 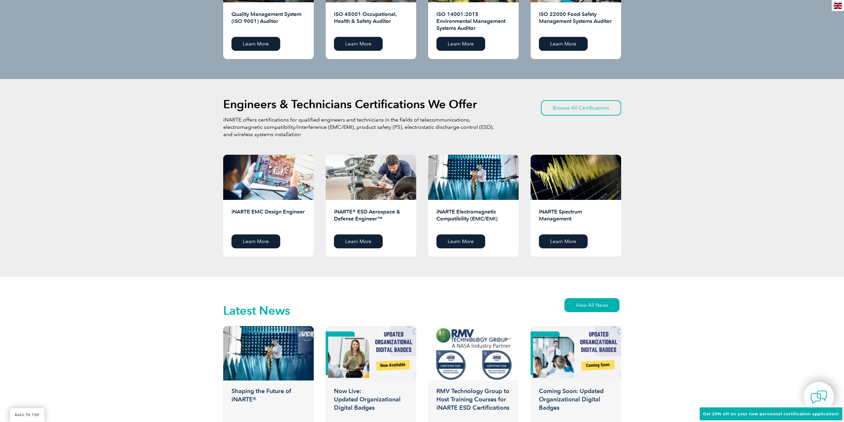 I want to click on img: en, so click(x=838, y=6).